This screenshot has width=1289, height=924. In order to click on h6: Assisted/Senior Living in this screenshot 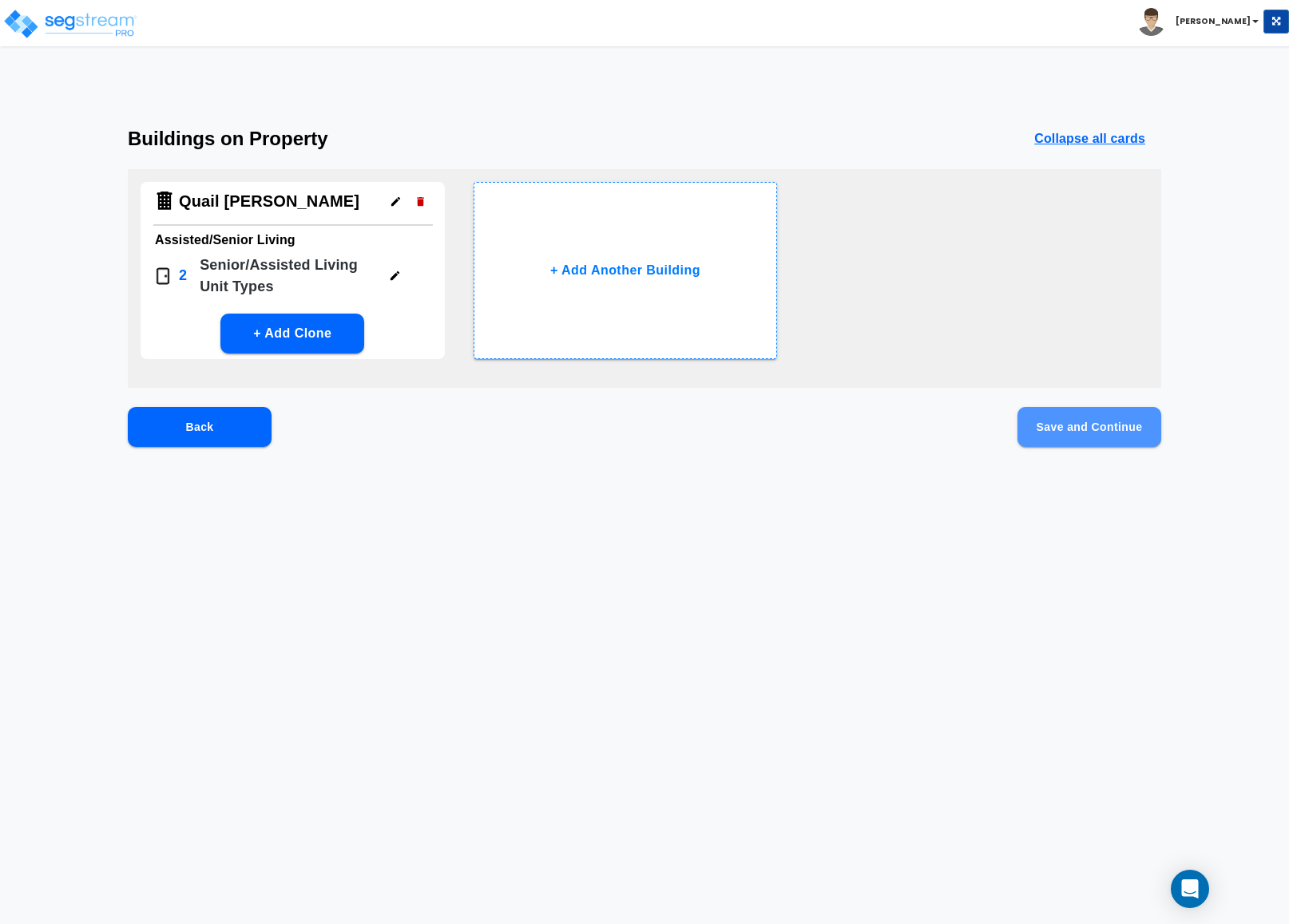, I will do `click(292, 240)`.